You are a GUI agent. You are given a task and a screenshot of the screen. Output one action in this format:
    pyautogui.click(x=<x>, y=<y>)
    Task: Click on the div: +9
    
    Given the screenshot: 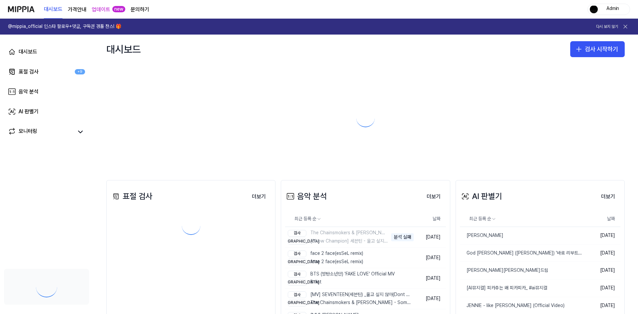 What is the action you would take?
    pyautogui.click(x=80, y=72)
    